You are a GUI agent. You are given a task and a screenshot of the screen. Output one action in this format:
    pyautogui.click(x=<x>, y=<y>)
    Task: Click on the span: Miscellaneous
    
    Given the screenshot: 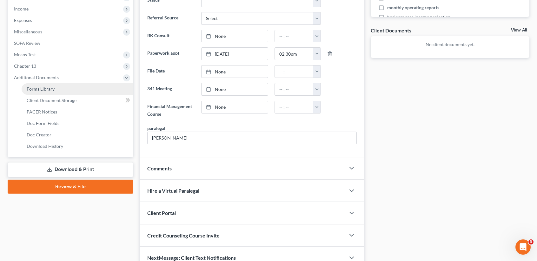 What is the action you would take?
    pyautogui.click(x=28, y=31)
    